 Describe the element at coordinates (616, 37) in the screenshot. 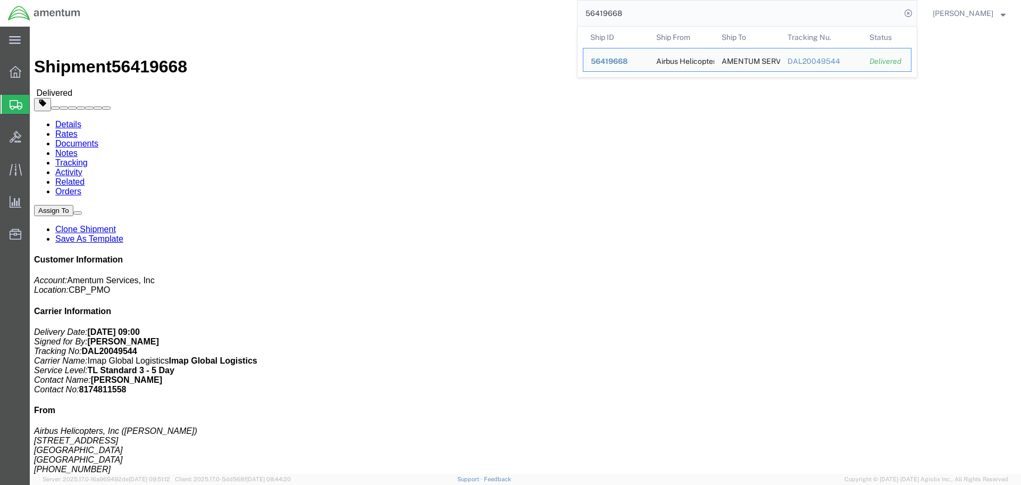

I see `th: Ship ID` at that location.